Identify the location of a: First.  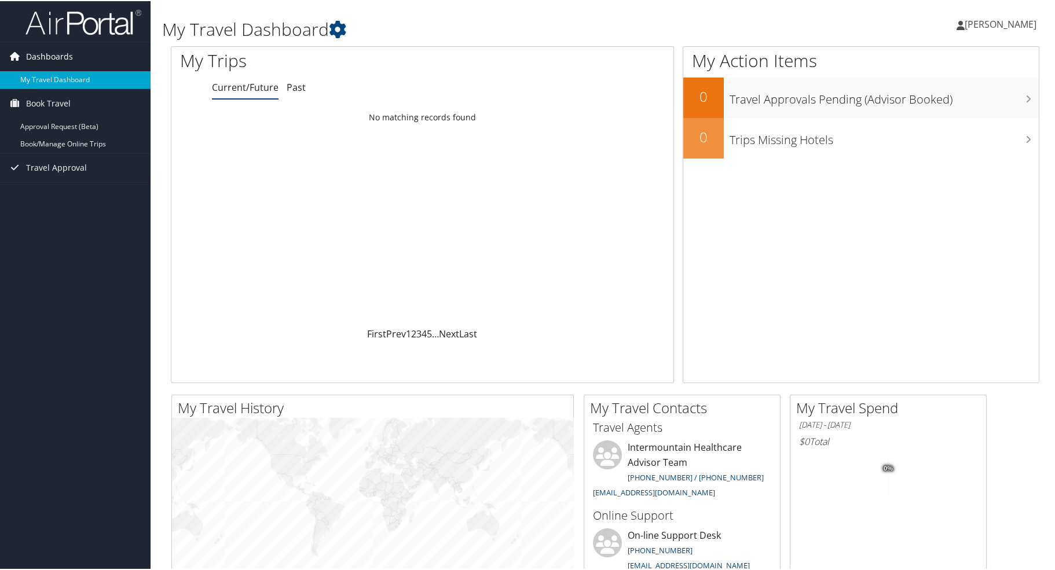
(376, 333).